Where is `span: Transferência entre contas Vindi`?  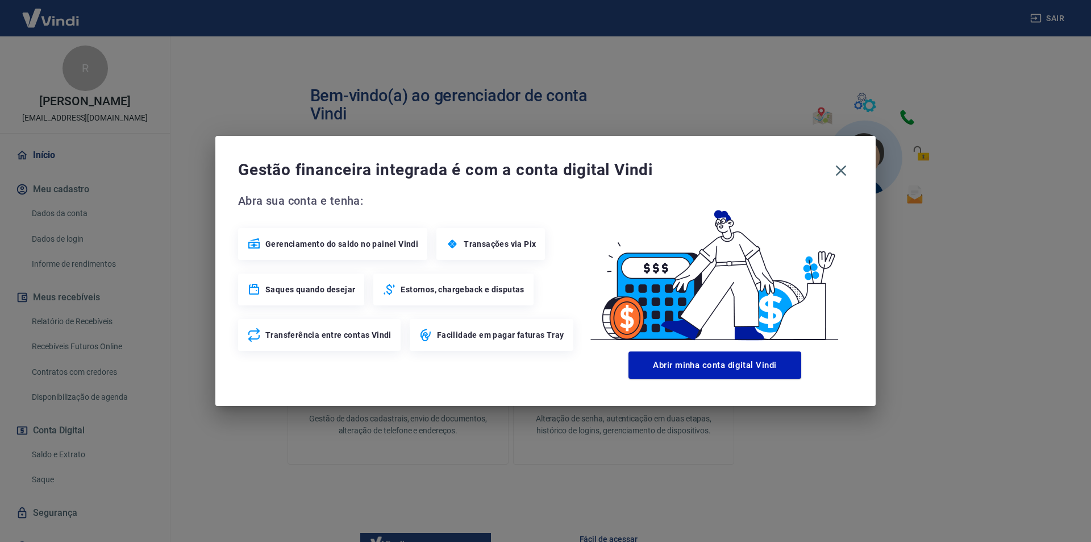
span: Transferência entre contas Vindi is located at coordinates (329, 335).